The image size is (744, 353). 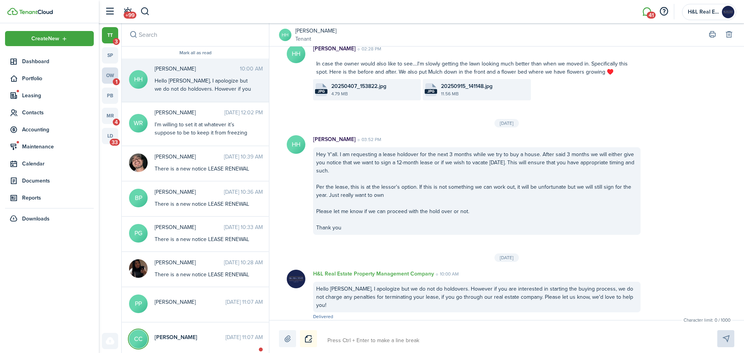 I want to click on button: Open sidebar, so click(x=110, y=12).